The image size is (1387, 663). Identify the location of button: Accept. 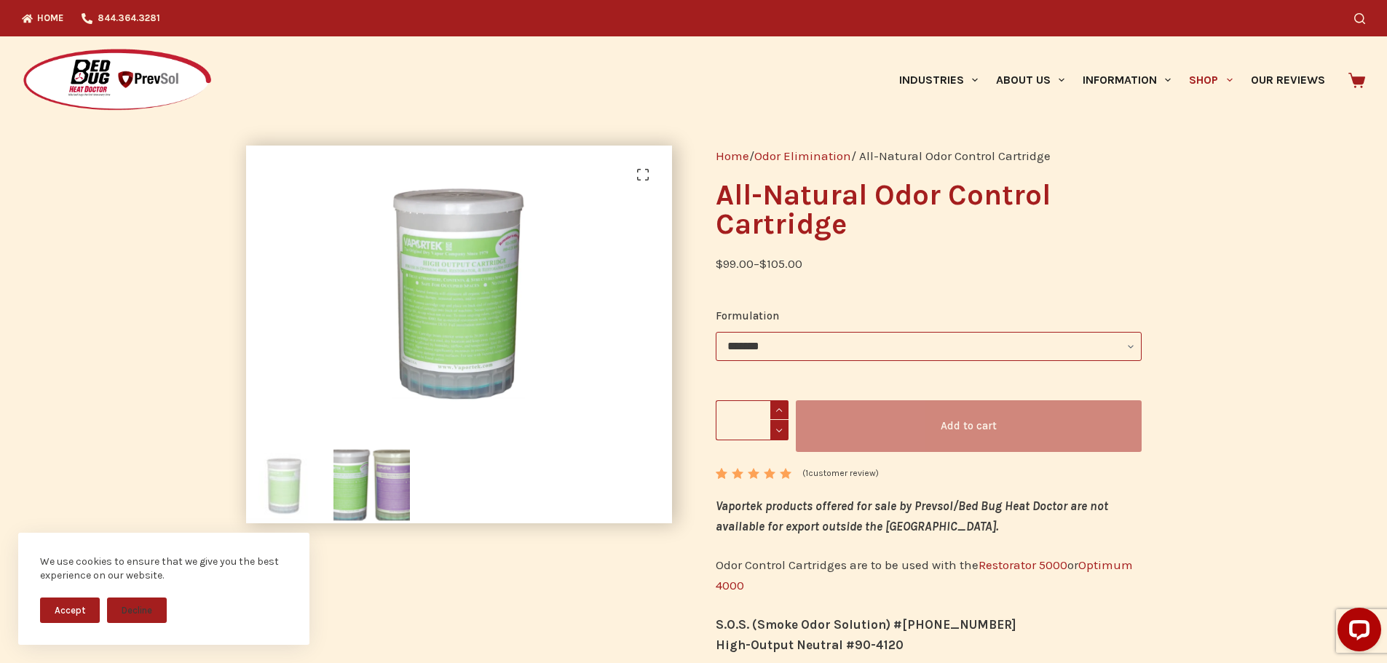
(70, 610).